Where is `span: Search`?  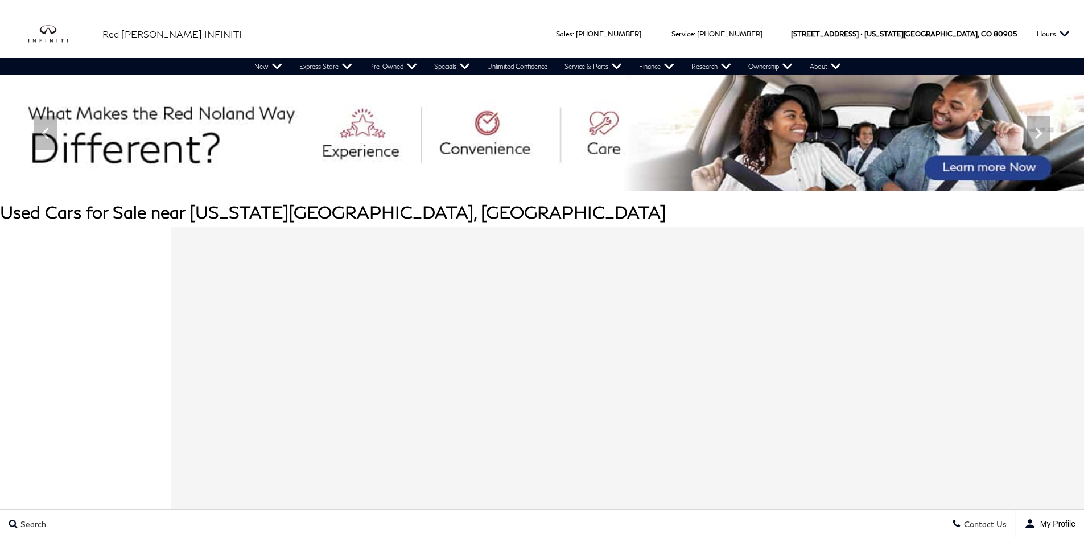
span: Search is located at coordinates (32, 524).